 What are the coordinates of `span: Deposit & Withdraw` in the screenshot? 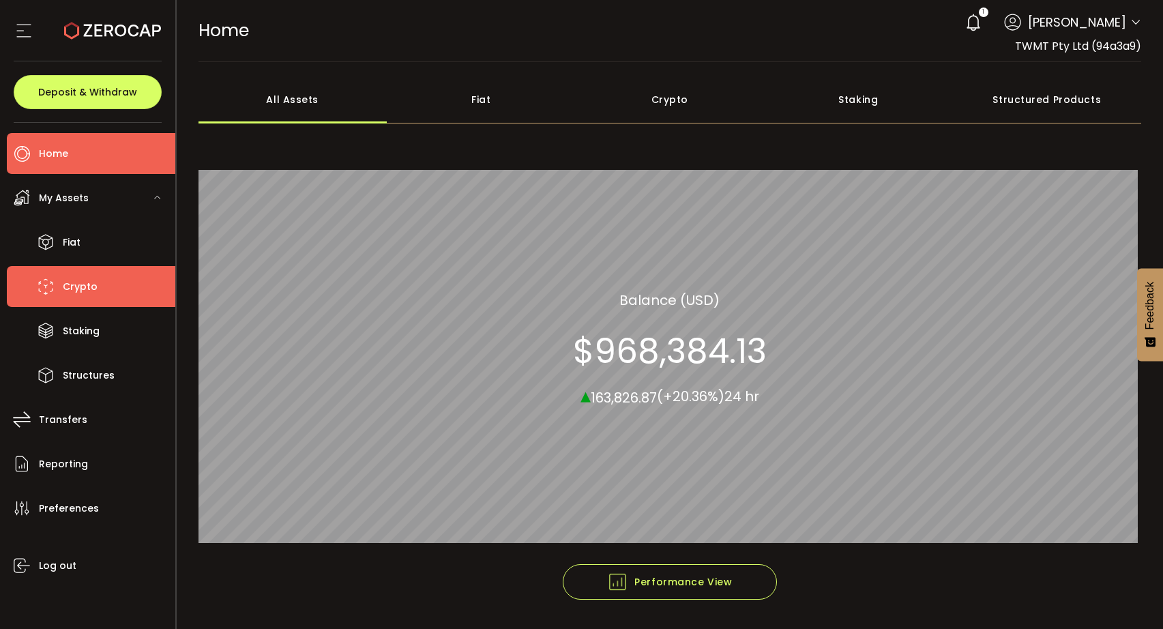 It's located at (87, 92).